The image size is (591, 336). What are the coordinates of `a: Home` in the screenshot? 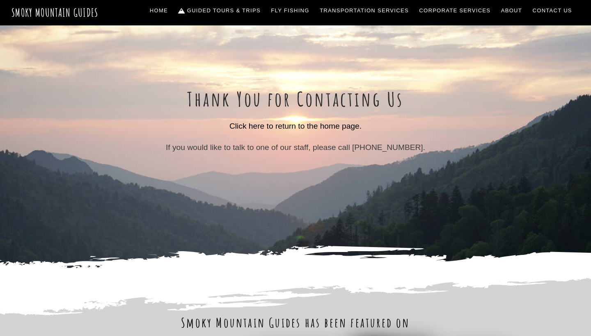 It's located at (159, 11).